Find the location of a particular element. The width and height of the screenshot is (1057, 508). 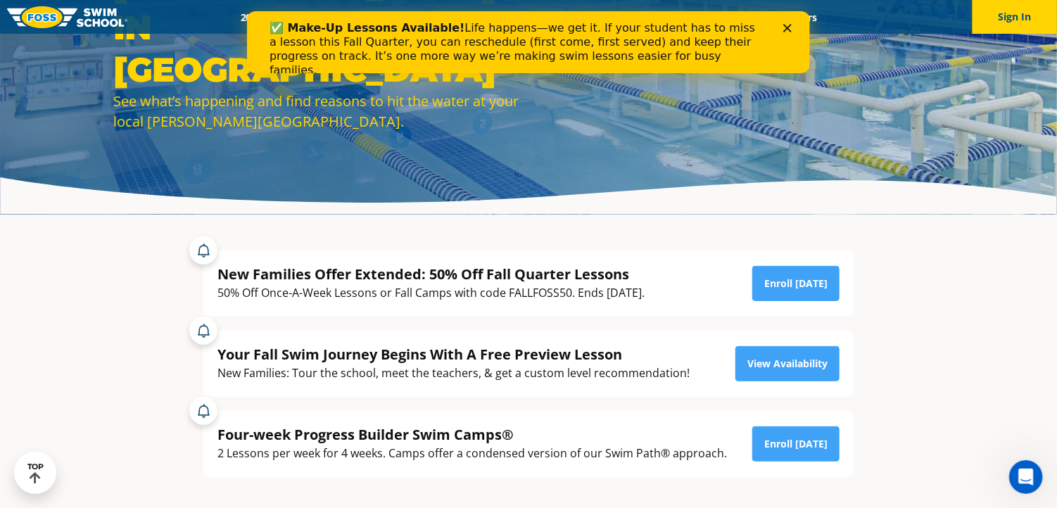

a: Blog is located at coordinates (748, 17).